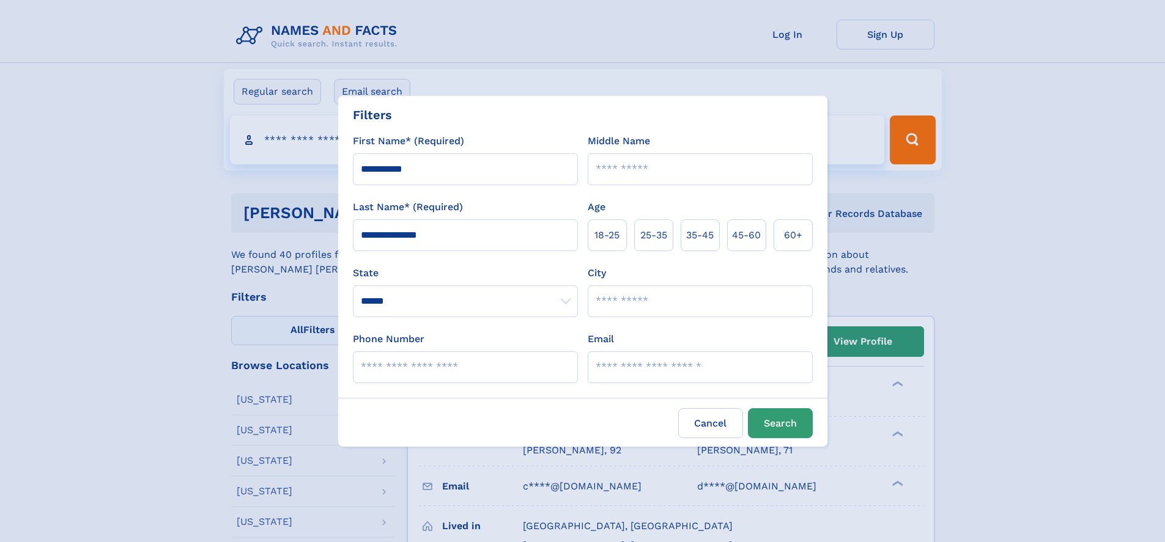 Image resolution: width=1165 pixels, height=542 pixels. What do you see at coordinates (597, 273) in the screenshot?
I see `label: City` at bounding box center [597, 273].